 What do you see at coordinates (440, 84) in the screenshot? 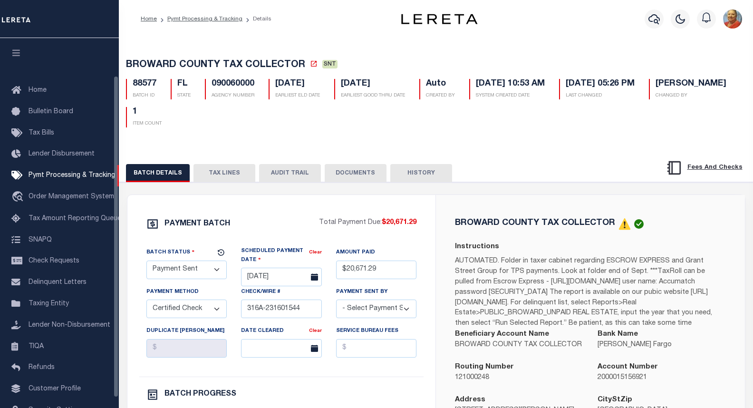
I see `h5: Auto` at bounding box center [440, 84].